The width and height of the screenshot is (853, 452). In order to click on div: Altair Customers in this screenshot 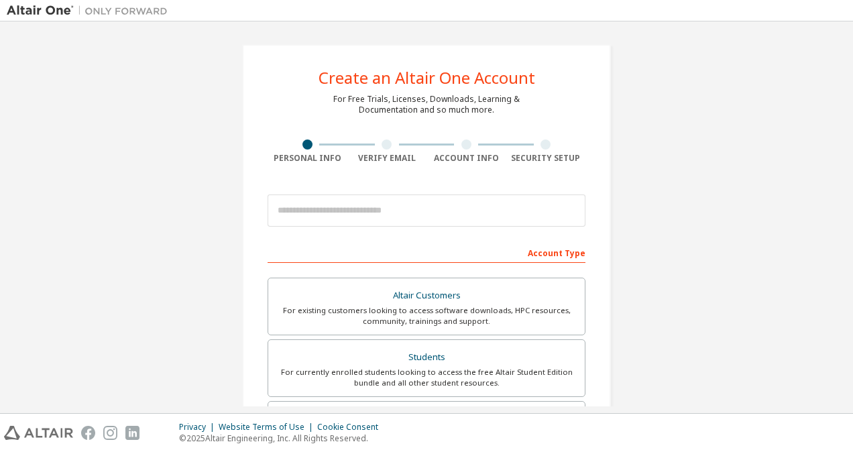, I will do `click(427, 296)`.